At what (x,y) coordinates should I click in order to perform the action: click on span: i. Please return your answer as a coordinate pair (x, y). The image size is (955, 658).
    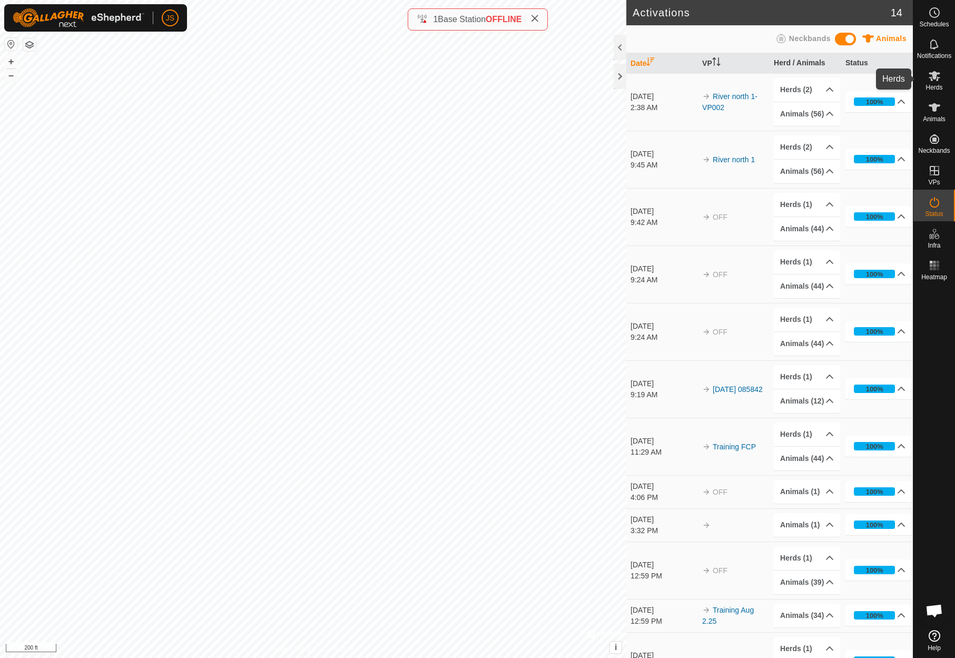
    Looking at the image, I should click on (616, 647).